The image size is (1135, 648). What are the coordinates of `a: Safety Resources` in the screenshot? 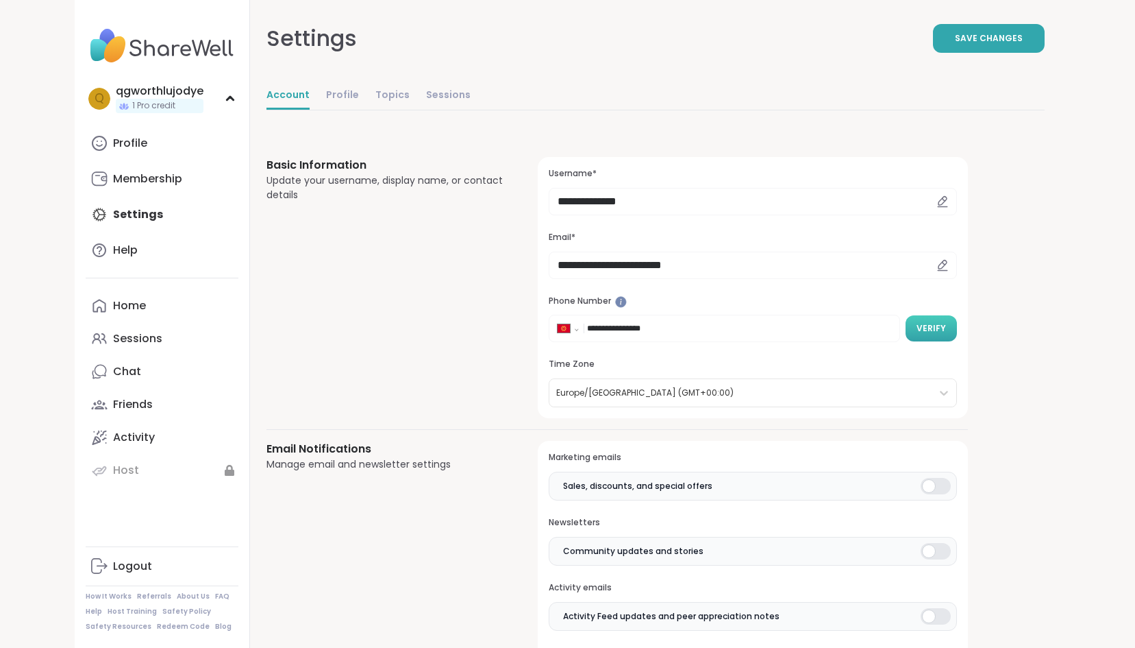 It's located at (119, 626).